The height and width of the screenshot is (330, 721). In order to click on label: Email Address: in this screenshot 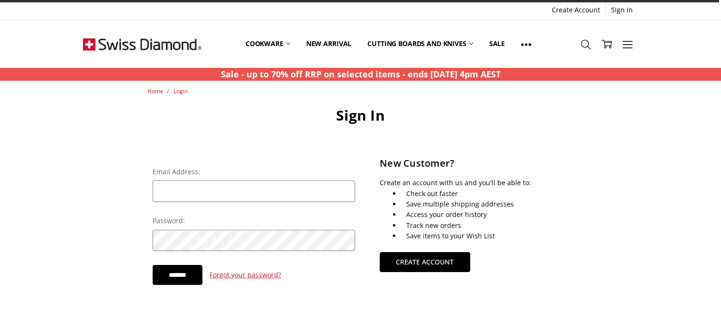, I will do `click(254, 172)`.